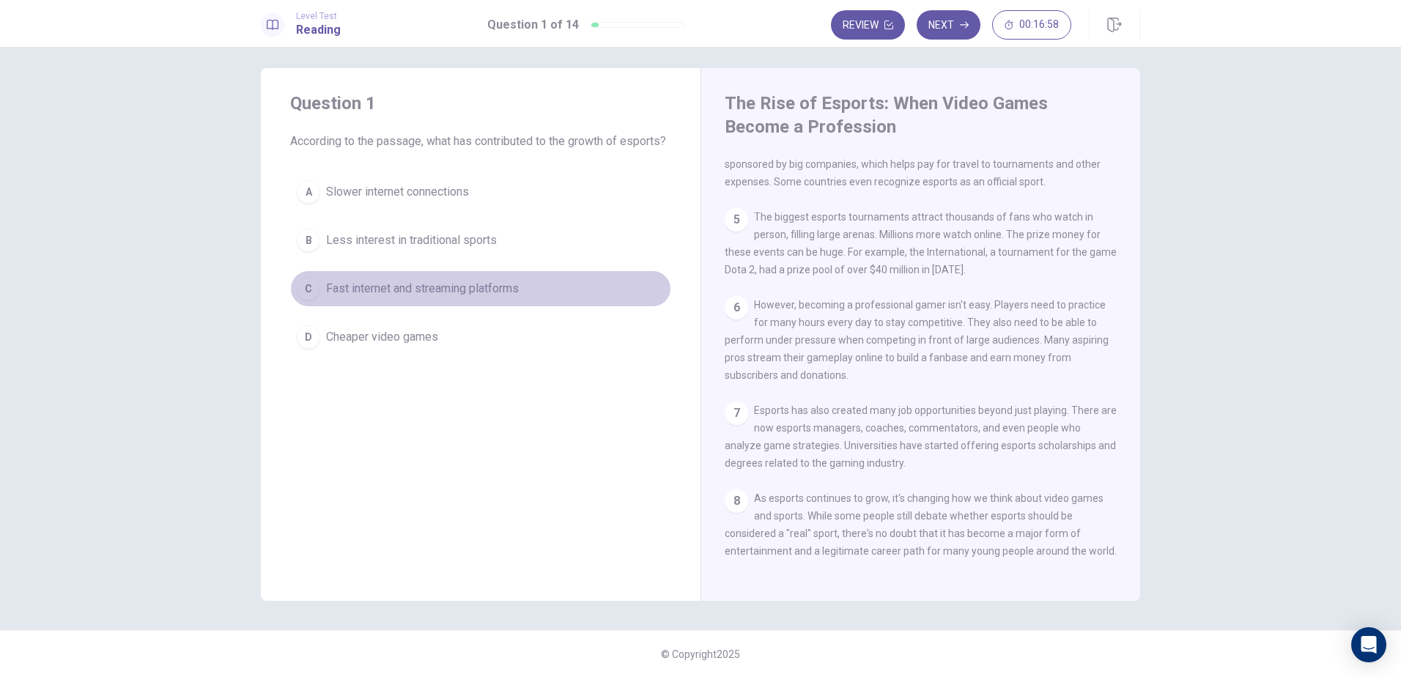 This screenshot has height=677, width=1401. I want to click on button: Review, so click(867, 25).